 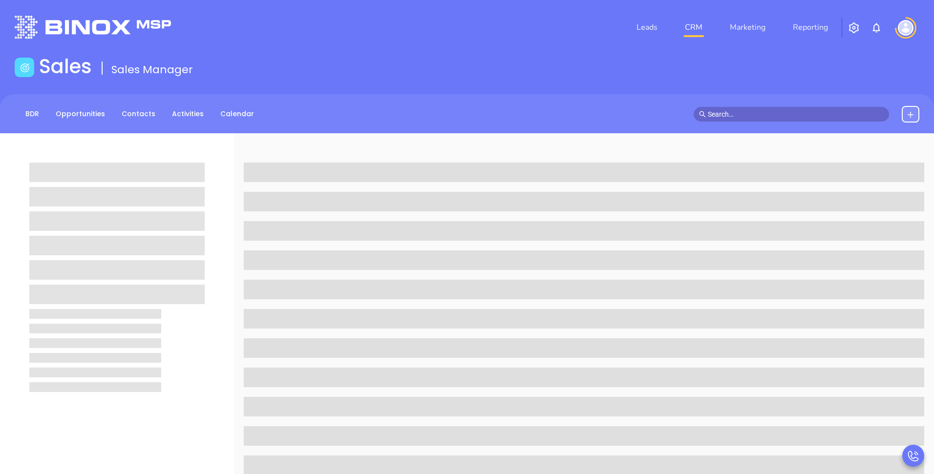 What do you see at coordinates (810, 27) in the screenshot?
I see `a: Reporting` at bounding box center [810, 27].